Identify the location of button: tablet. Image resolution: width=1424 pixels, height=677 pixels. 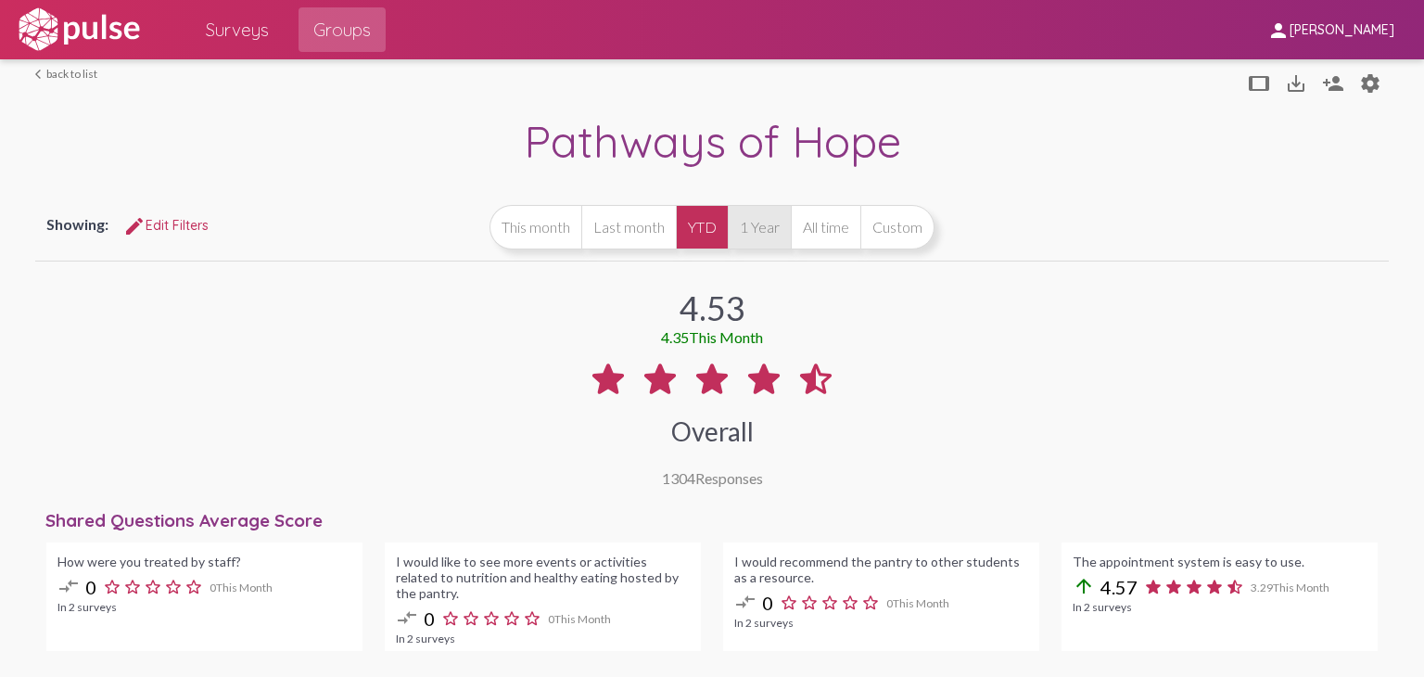
(1259, 82).